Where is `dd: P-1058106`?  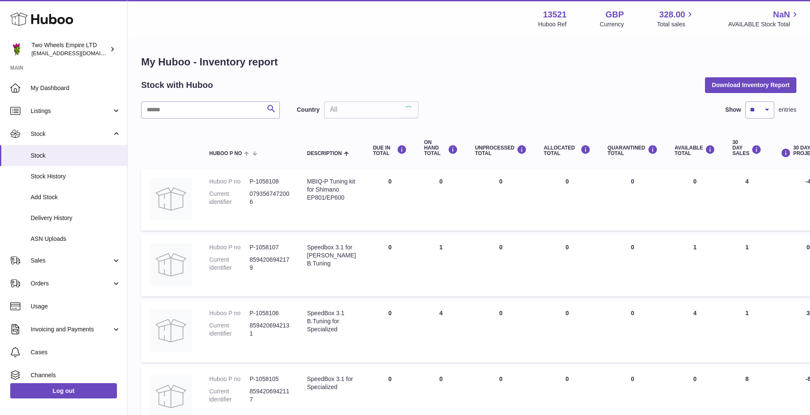 dd: P-1058106 is located at coordinates (269, 313).